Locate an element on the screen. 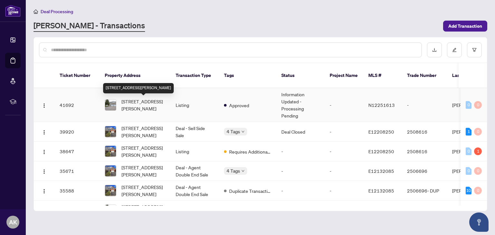 This screenshot has height=235, width=495. th: Trade Number is located at coordinates (425, 76).